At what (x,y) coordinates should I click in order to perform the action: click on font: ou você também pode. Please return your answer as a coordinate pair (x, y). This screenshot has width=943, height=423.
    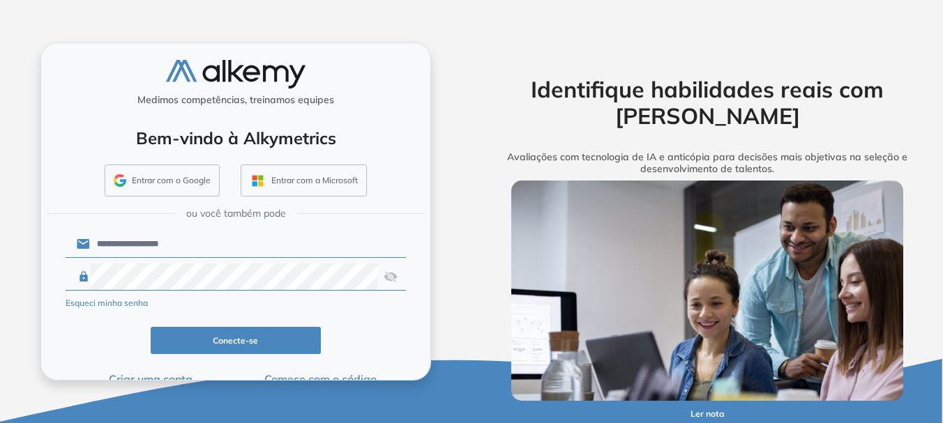
    Looking at the image, I should click on (236, 213).